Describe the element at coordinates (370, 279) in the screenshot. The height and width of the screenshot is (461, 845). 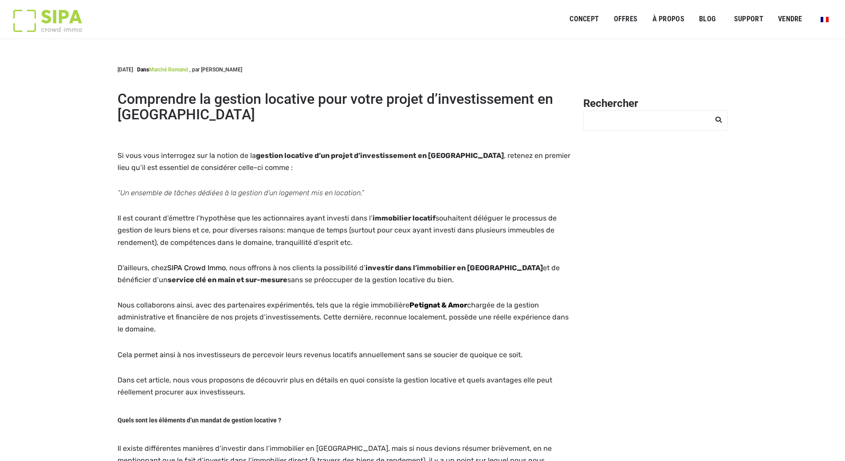
I see `span: sans se préoccuper de la gestion locative du bien.` at that location.